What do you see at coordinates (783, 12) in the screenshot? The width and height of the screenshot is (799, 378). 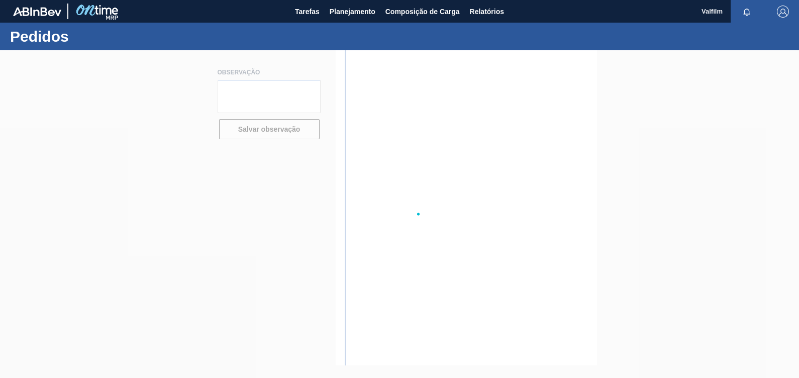 I see `img: Logout` at bounding box center [783, 12].